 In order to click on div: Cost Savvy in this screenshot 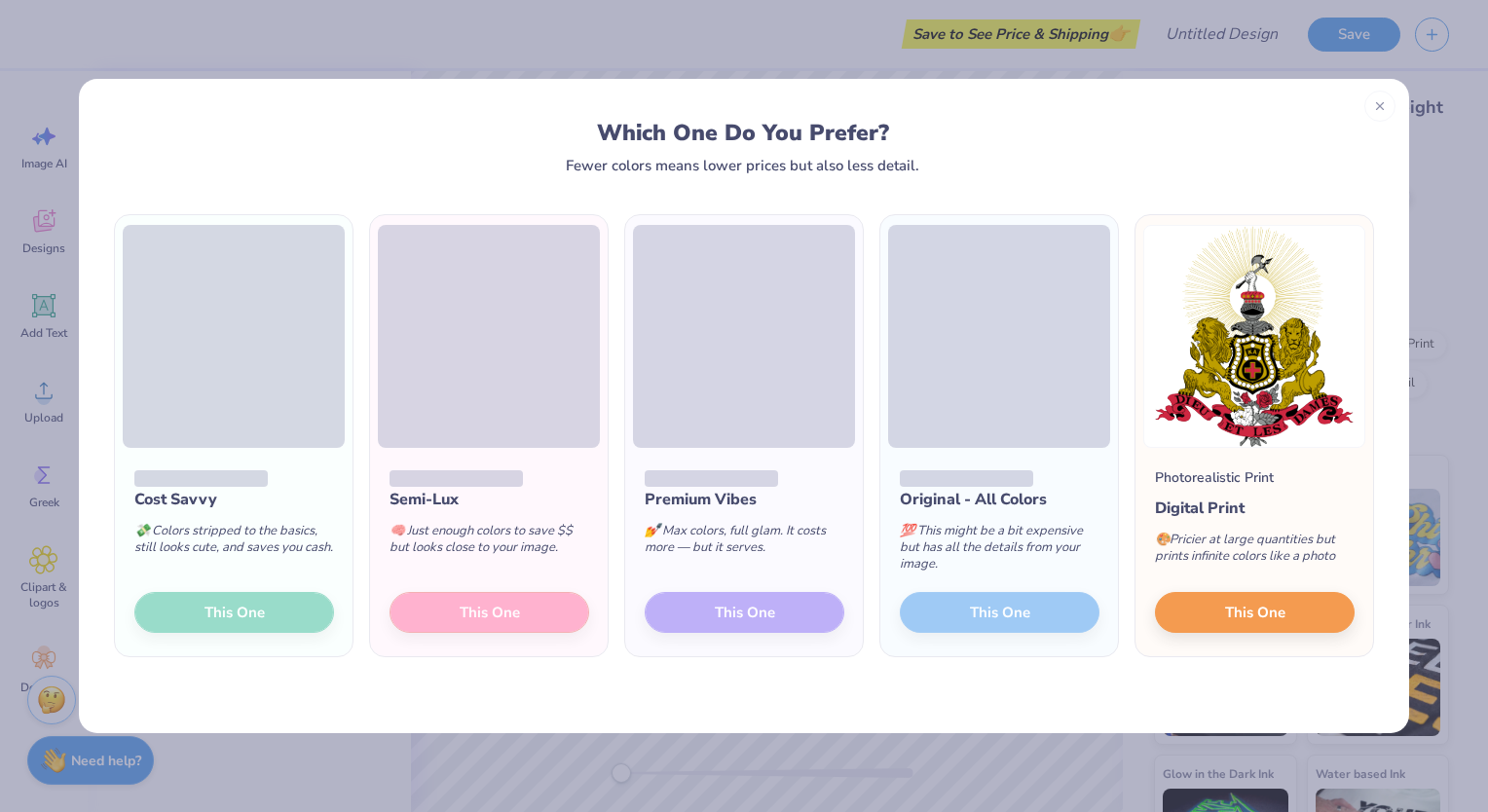, I will do `click(234, 500)`.